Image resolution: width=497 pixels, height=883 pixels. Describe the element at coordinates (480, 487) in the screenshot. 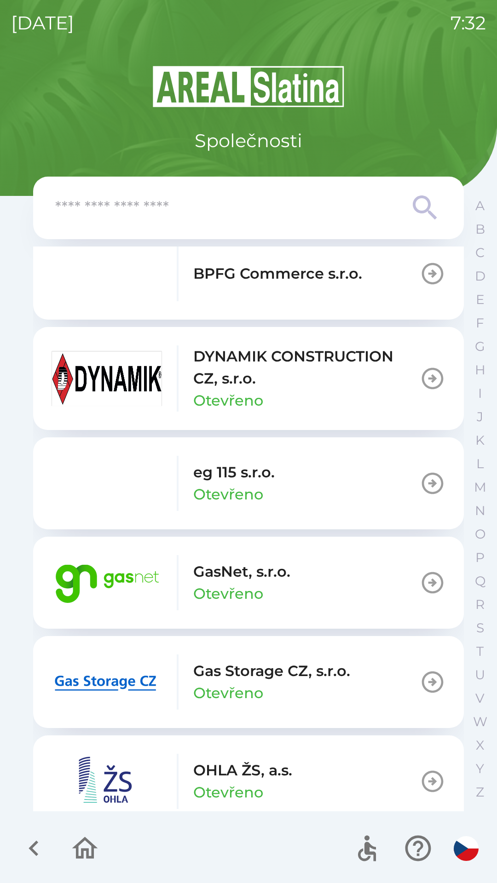

I see `p: M` at that location.